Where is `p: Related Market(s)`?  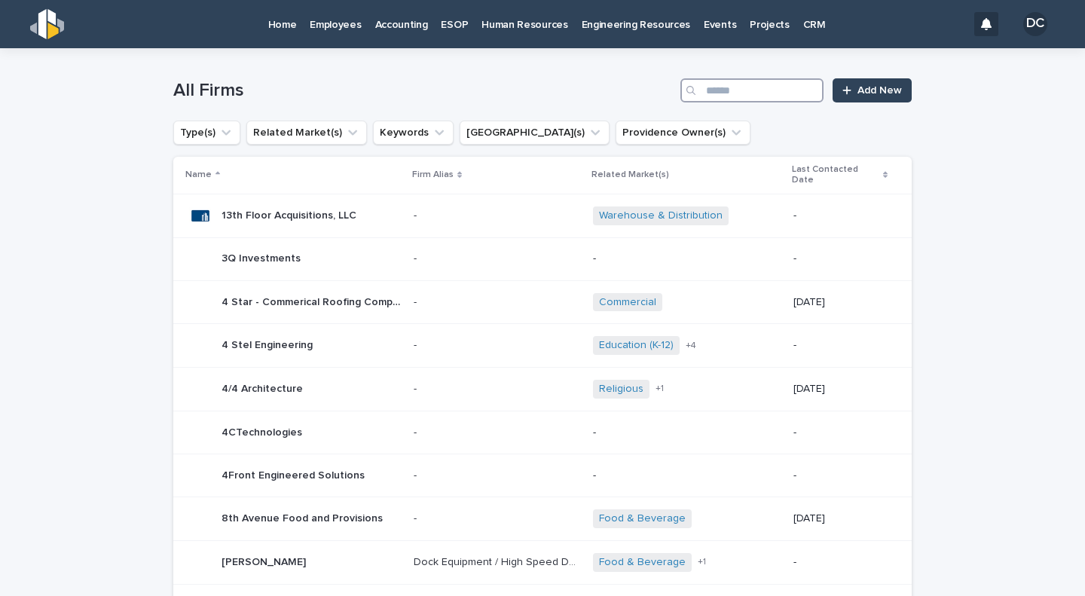 p: Related Market(s) is located at coordinates (630, 175).